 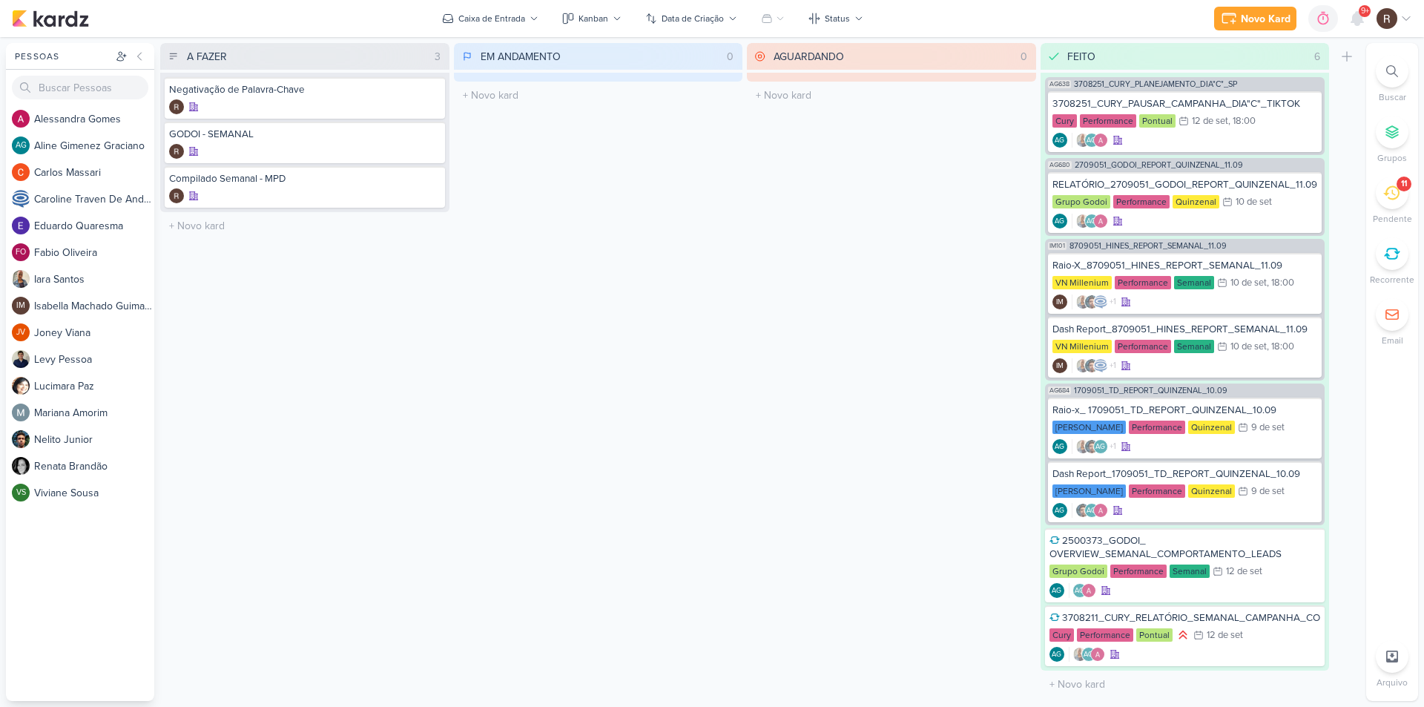 I want to click on div: Criador(a): Isabella Machado Guimarães, so click(x=1060, y=302).